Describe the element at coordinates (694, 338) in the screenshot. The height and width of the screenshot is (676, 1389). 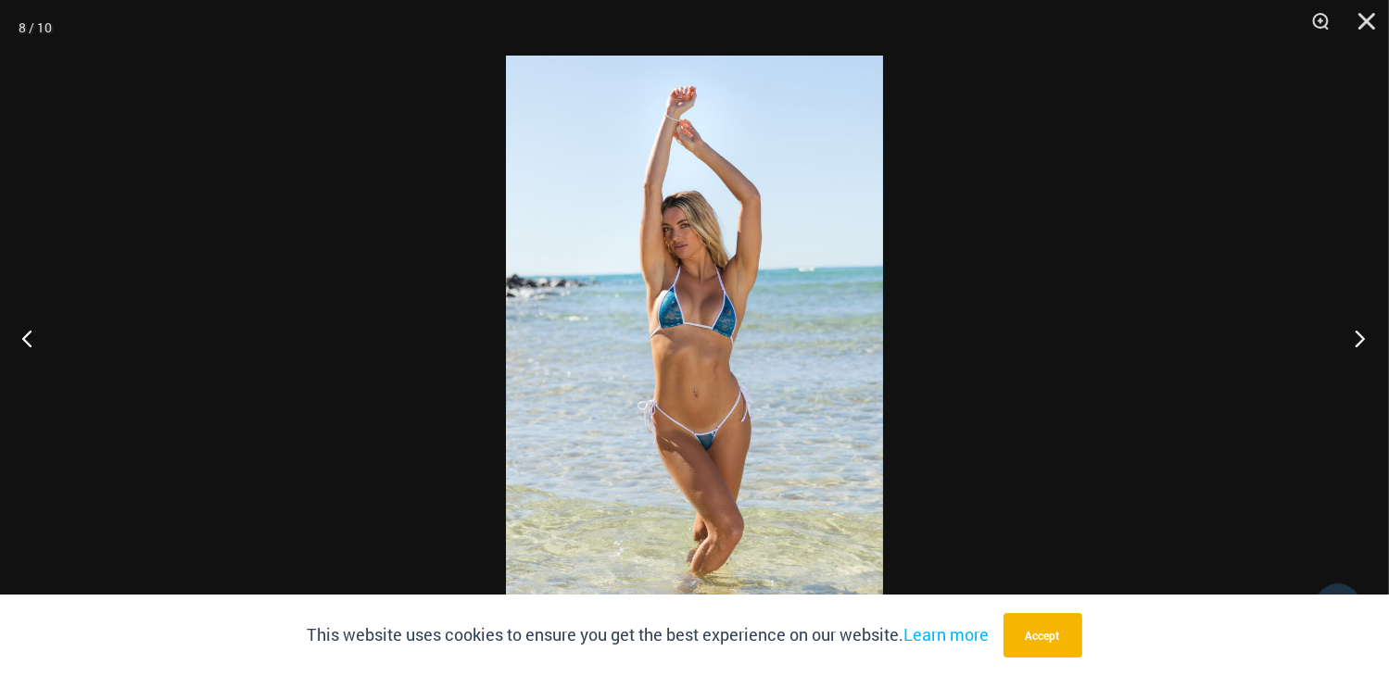
I see `img: Waves Breaking Ocean 312 Top 456 Bottom 012` at that location.